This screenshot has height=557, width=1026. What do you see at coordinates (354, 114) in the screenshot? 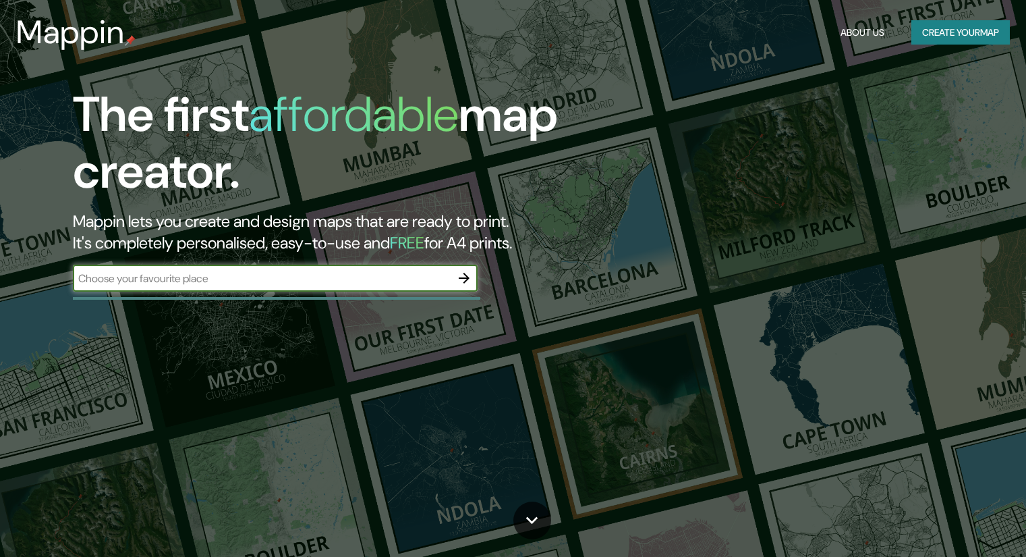
I see `h1: affordable` at bounding box center [354, 114].